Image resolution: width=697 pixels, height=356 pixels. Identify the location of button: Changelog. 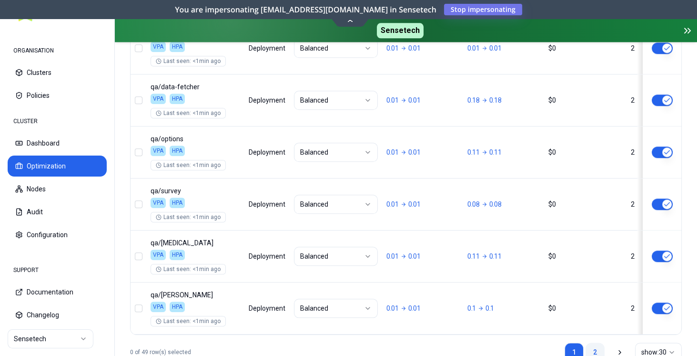
(57, 315).